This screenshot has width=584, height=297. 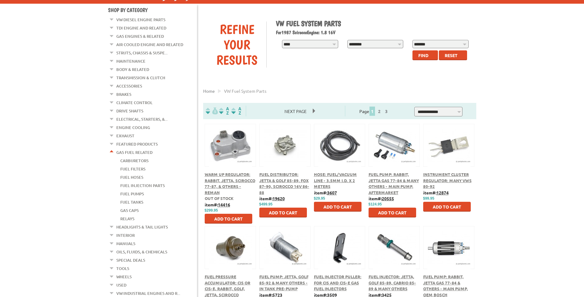 What do you see at coordinates (123, 268) in the screenshot?
I see `a: Tools` at bounding box center [123, 268].